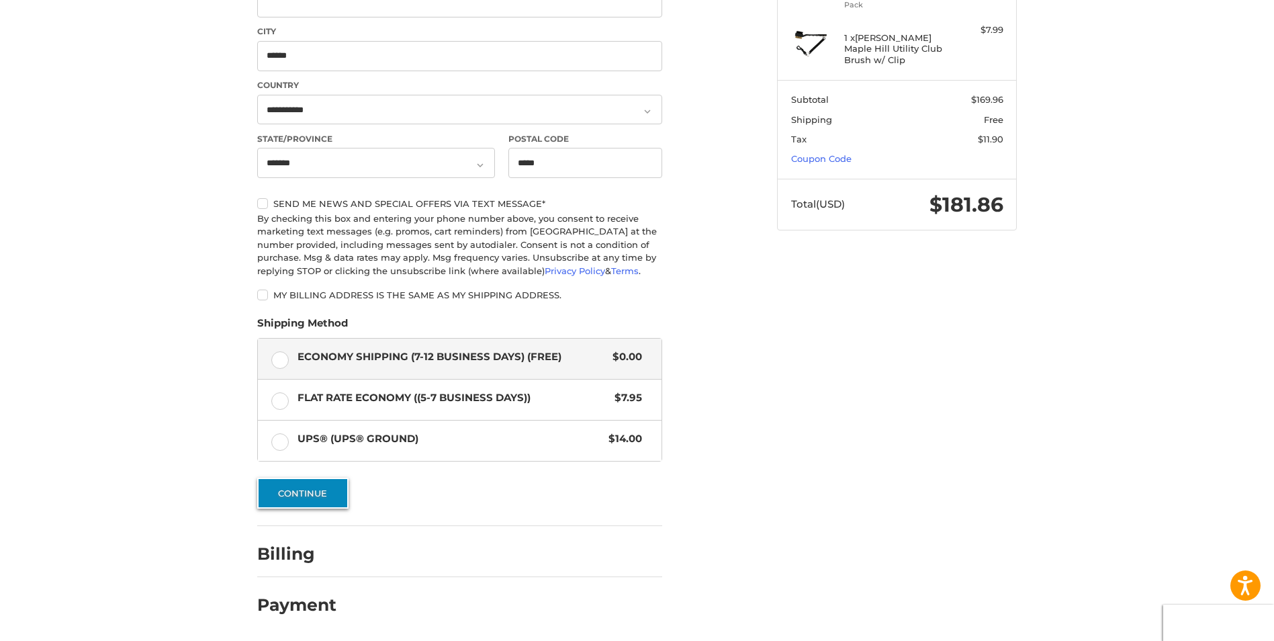  What do you see at coordinates (303, 493) in the screenshot?
I see `button: Continue` at bounding box center [303, 493].